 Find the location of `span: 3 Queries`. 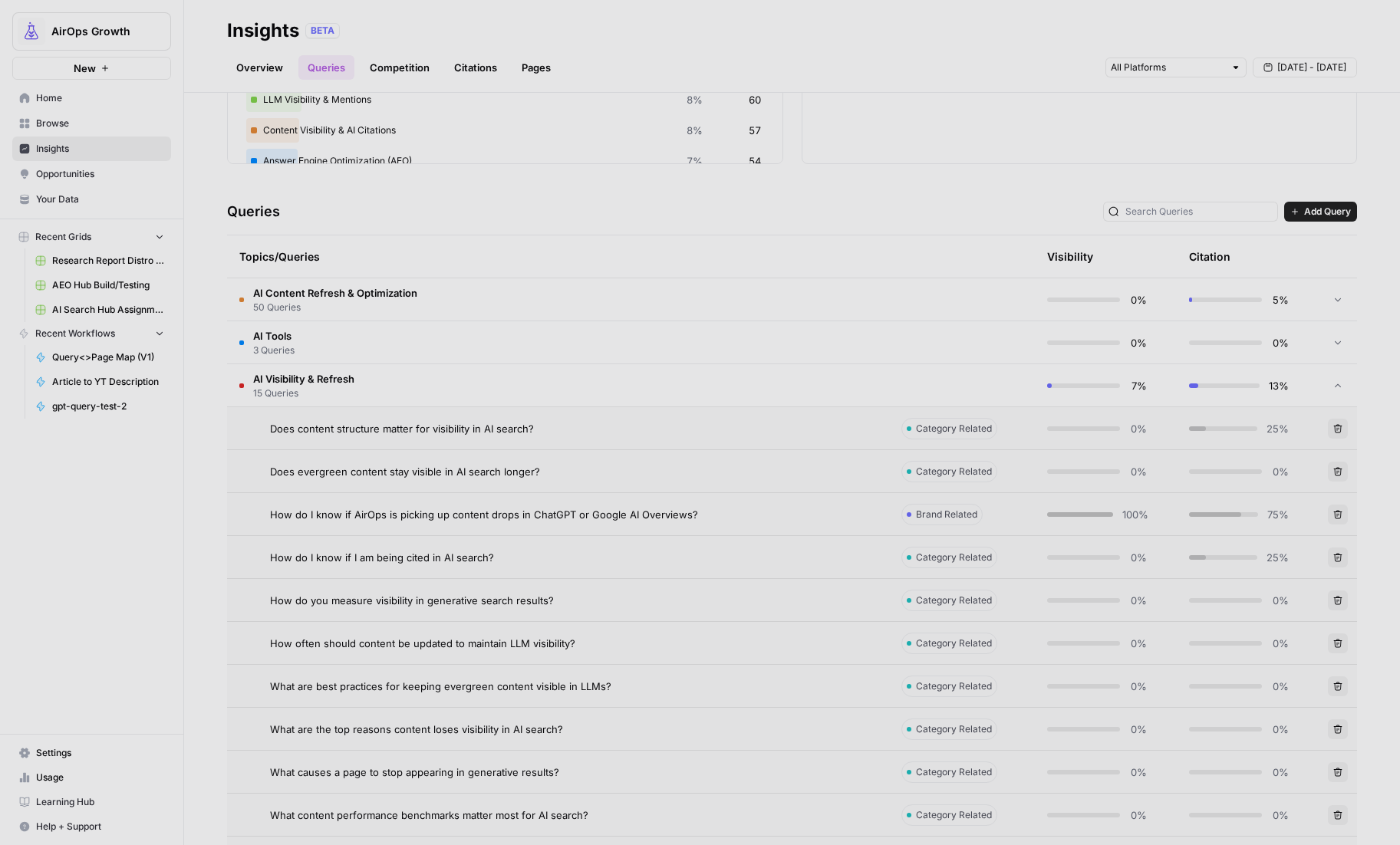

span: 3 Queries is located at coordinates (274, 350).